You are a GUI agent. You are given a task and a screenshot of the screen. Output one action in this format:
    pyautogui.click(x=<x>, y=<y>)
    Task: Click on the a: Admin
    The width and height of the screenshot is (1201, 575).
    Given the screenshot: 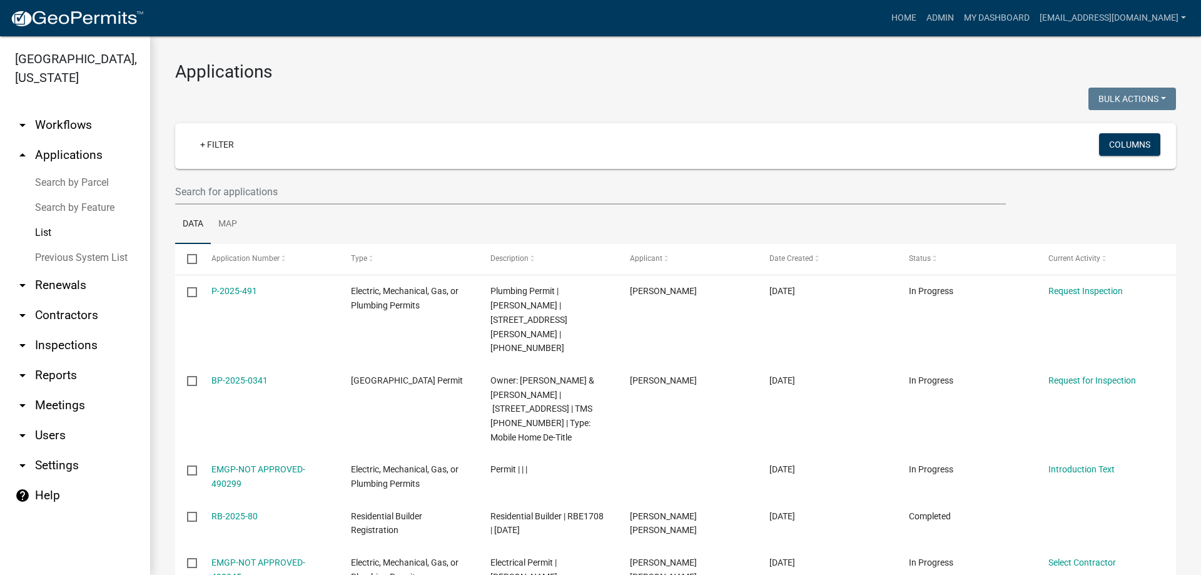 What is the action you would take?
    pyautogui.click(x=940, y=18)
    